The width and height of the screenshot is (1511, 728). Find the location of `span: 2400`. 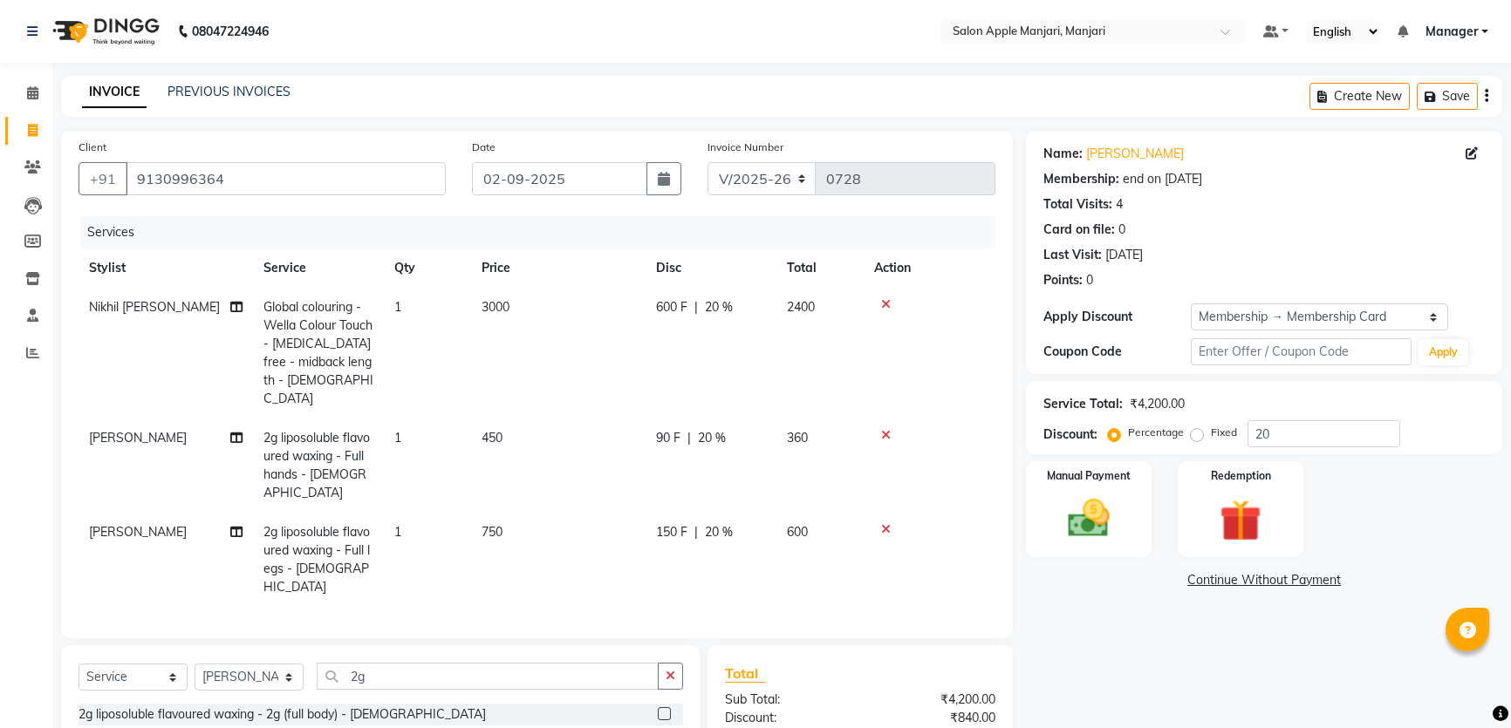

span: 2400 is located at coordinates (801, 307).